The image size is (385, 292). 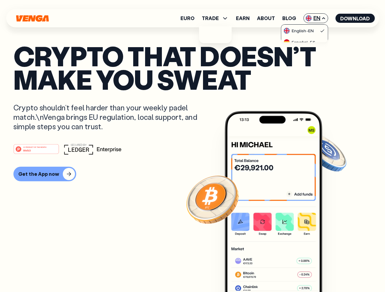 What do you see at coordinates (45, 174) in the screenshot?
I see `button: Get the App now` at bounding box center [45, 174].